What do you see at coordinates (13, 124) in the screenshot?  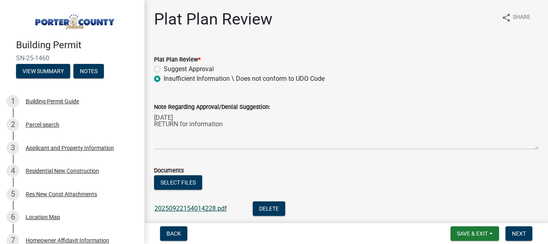 I see `div: 2` at bounding box center [13, 124].